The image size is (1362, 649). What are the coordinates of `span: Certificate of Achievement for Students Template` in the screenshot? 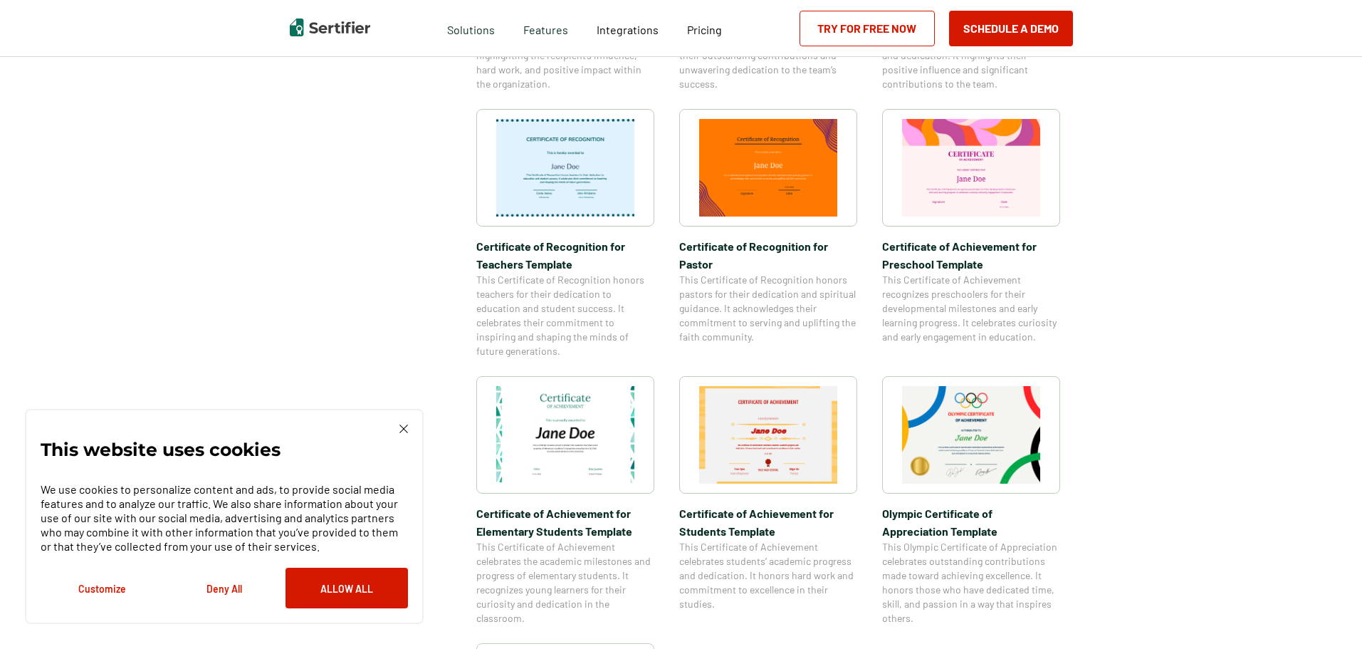 It's located at (768, 522).